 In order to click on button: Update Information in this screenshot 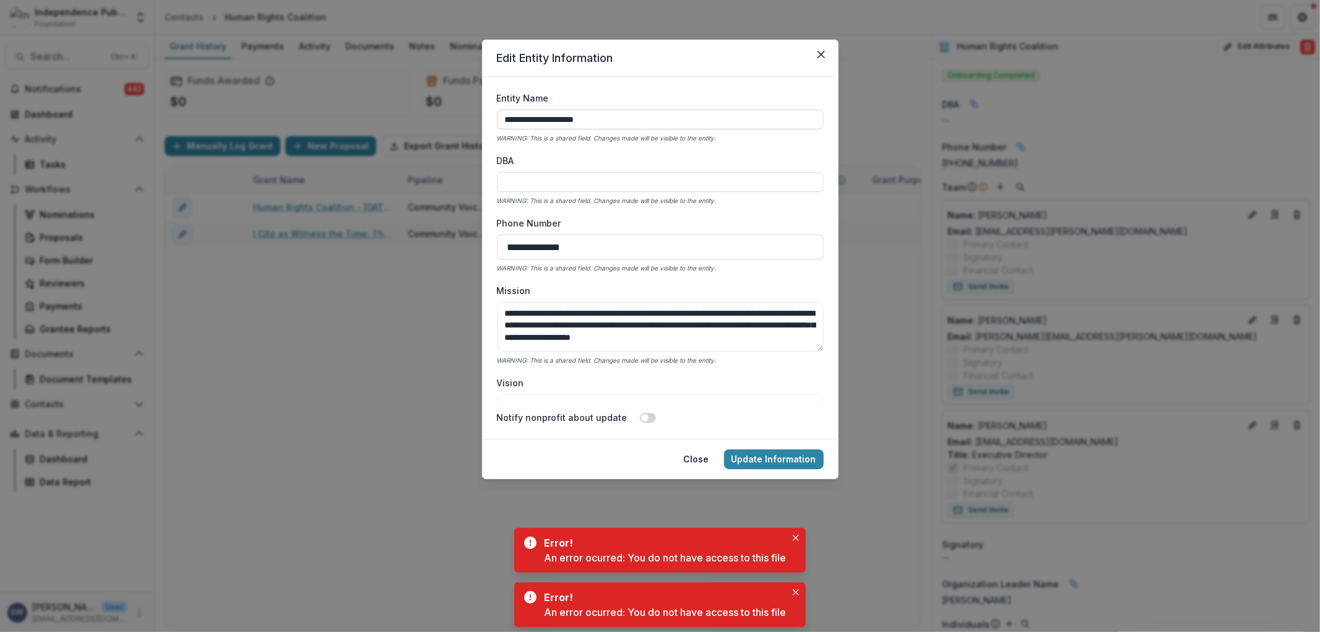, I will do `click(774, 459)`.